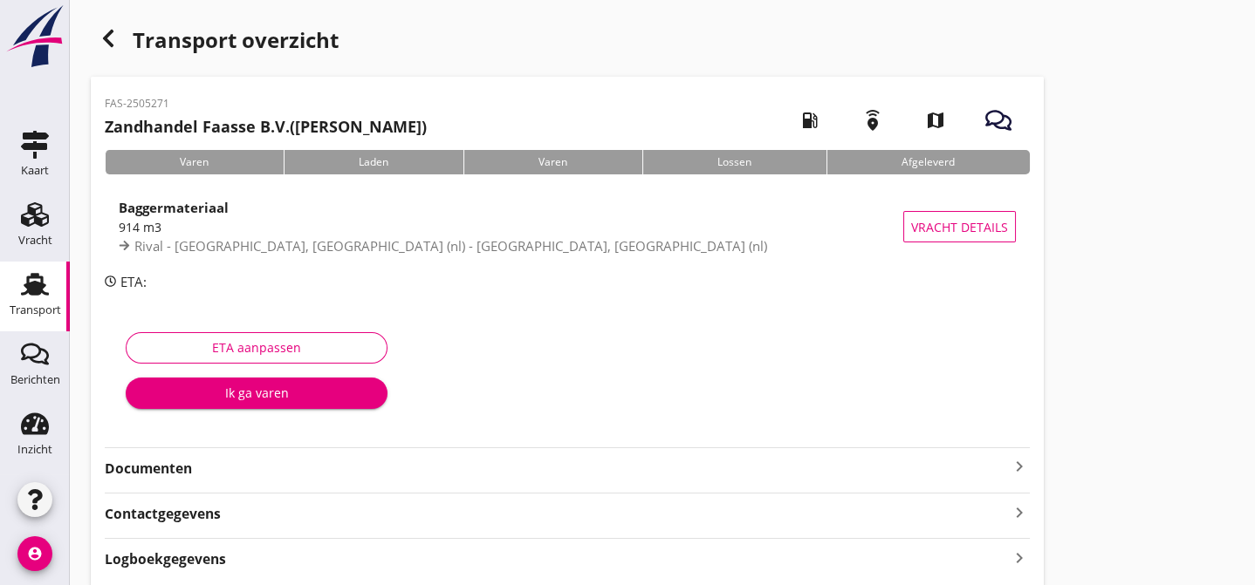  I want to click on p: FAS-2505271, so click(265, 104).